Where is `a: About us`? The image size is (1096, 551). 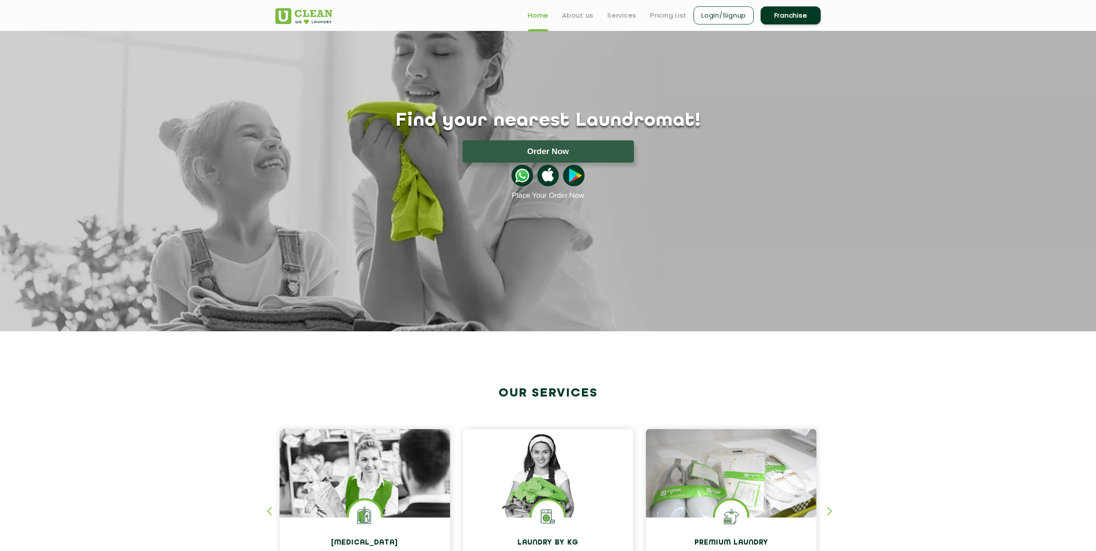 a: About us is located at coordinates (578, 15).